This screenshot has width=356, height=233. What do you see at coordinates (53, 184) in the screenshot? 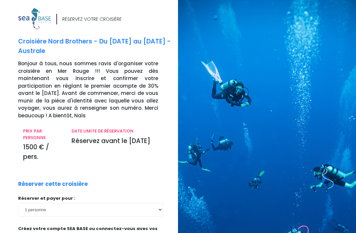
I see `p: Réserver cette croisière` at bounding box center [53, 184].